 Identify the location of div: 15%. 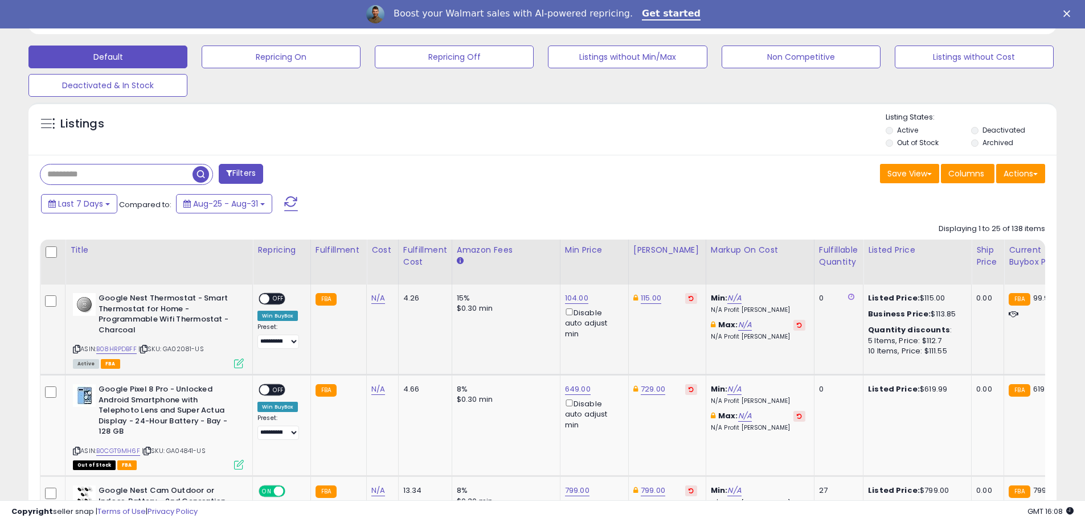
(504, 298).